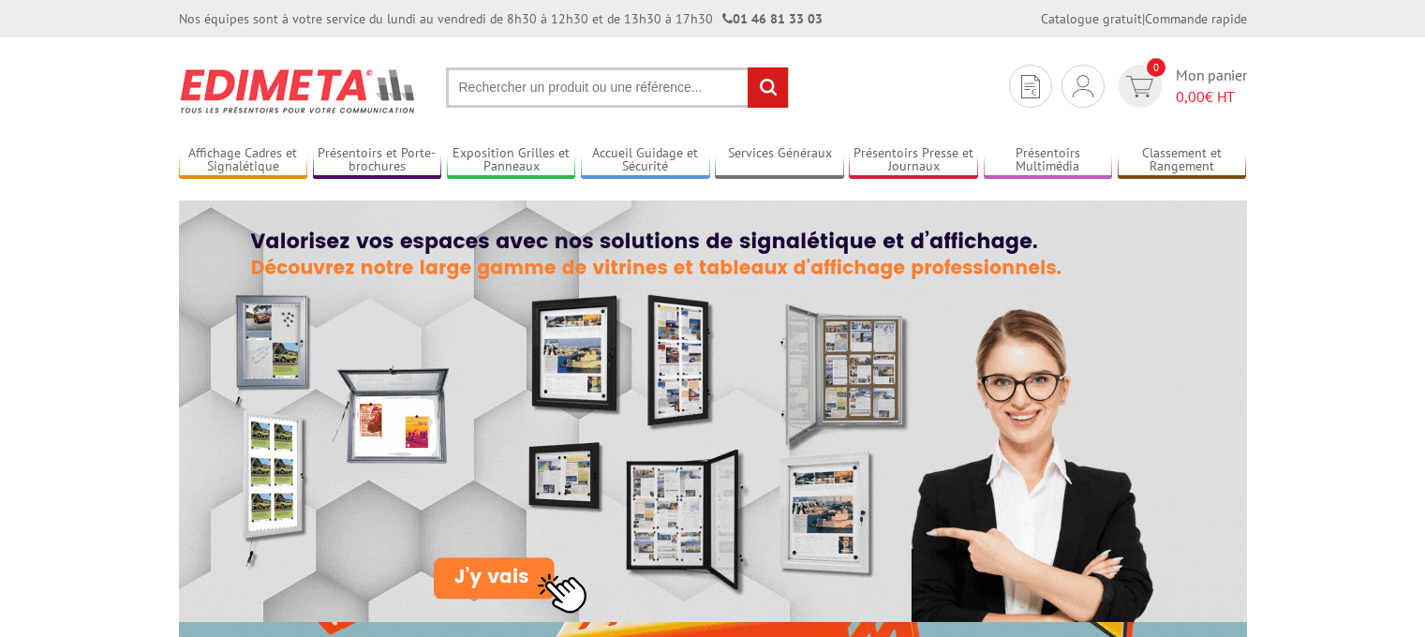 The width and height of the screenshot is (1425, 637). I want to click on a: devis rapide 0 Mon panier 0,00€ HT, so click(1180, 86).